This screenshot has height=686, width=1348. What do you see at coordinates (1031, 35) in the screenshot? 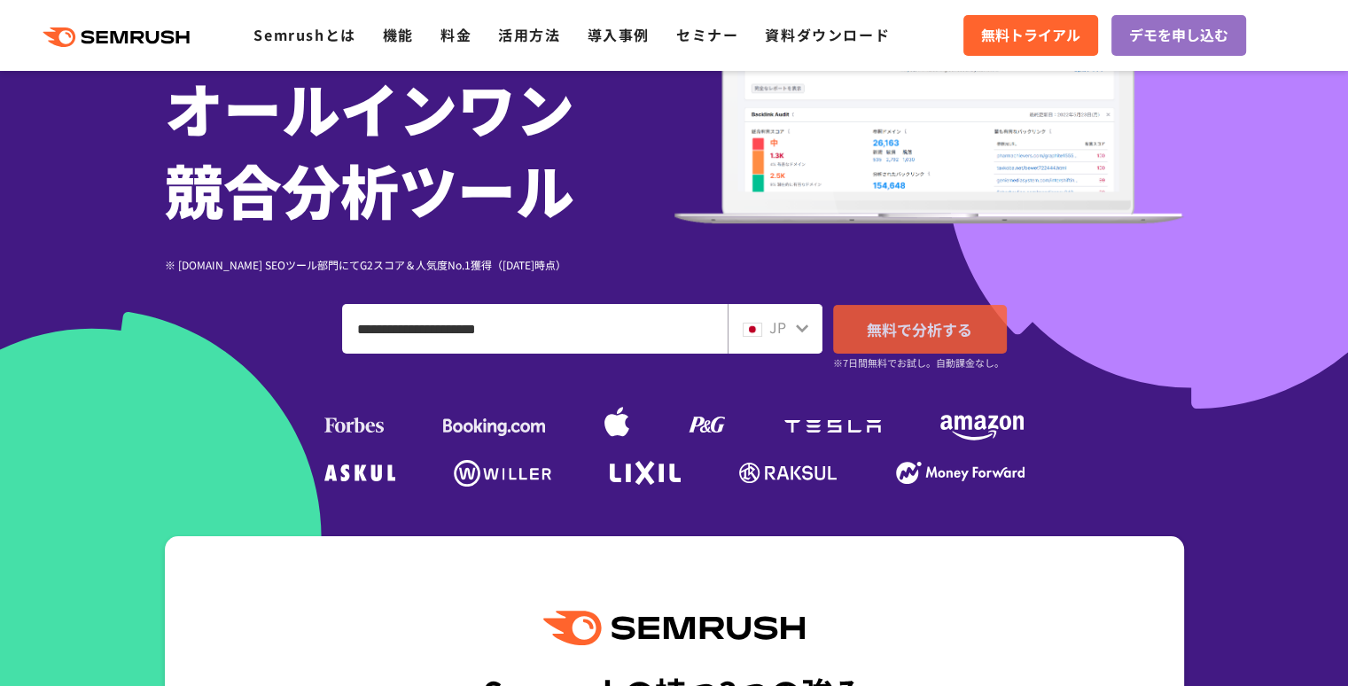
I see `span: 無料トライアル` at bounding box center [1031, 35].